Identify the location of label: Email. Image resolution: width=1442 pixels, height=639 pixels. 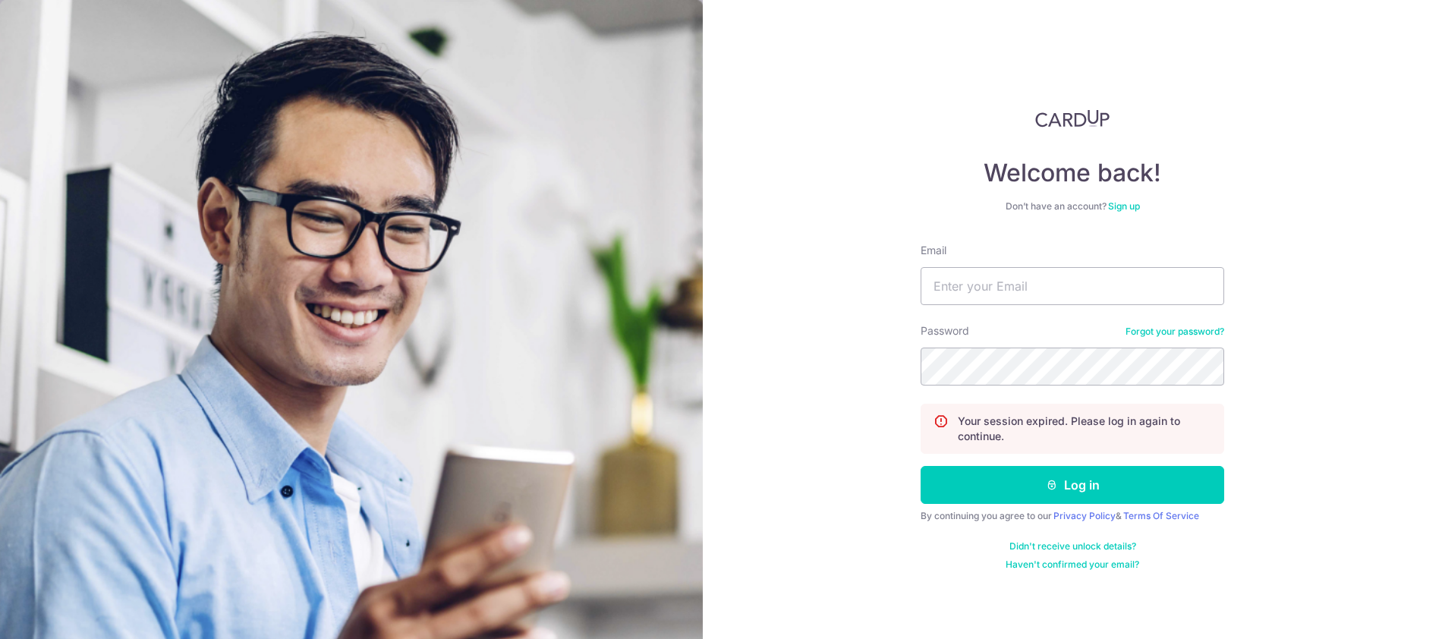
(934, 251).